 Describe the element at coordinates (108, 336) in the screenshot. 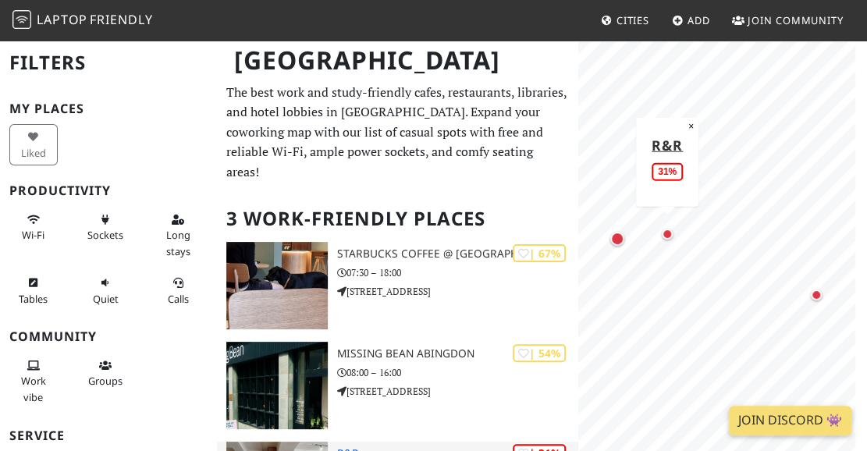

I see `h3: Community` at that location.